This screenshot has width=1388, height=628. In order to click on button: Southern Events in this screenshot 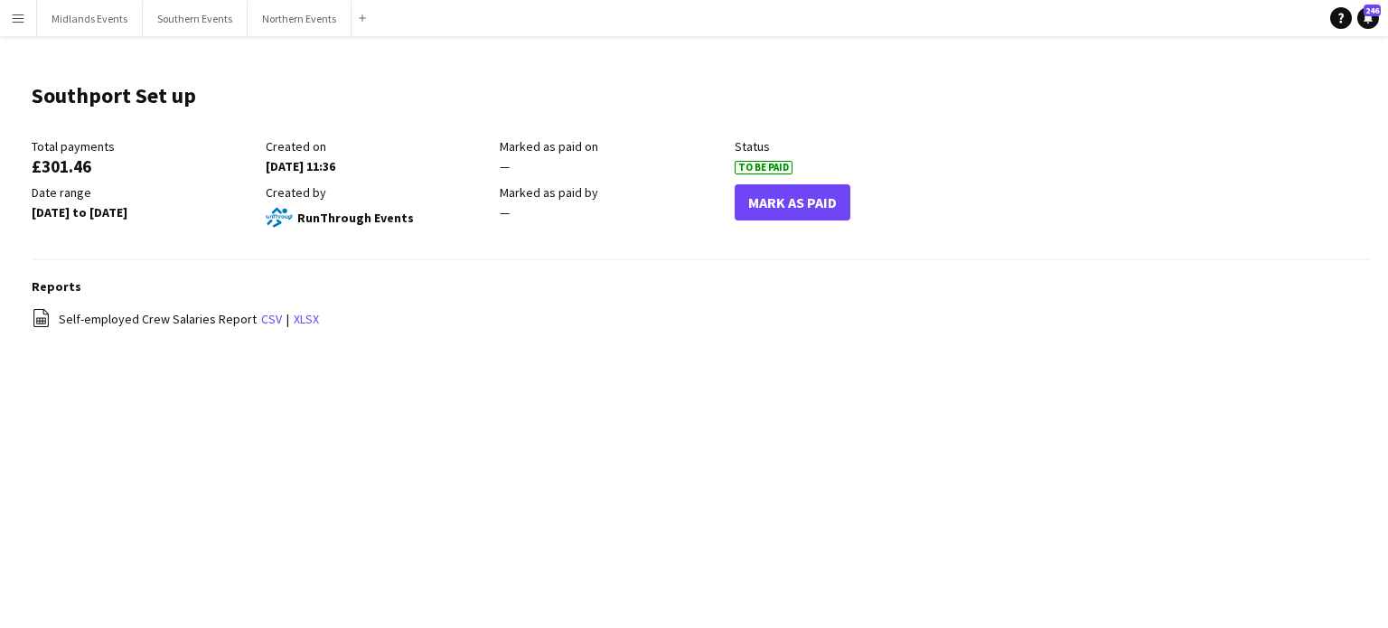, I will do `click(195, 18)`.